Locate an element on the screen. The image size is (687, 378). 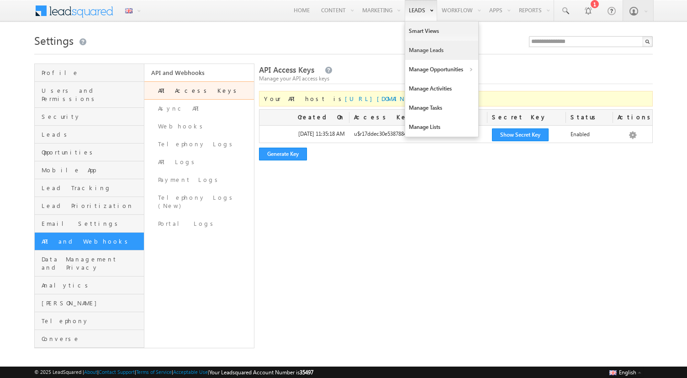
span: Converse is located at coordinates (91, 338).